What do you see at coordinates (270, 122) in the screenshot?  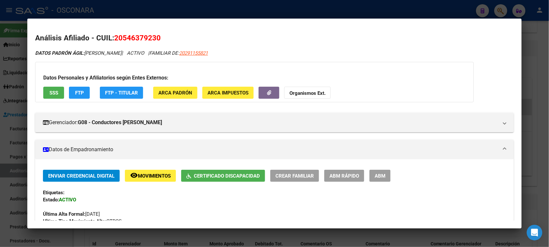 I see `mat-panel-title: Gerenciador:` at bounding box center [270, 122].